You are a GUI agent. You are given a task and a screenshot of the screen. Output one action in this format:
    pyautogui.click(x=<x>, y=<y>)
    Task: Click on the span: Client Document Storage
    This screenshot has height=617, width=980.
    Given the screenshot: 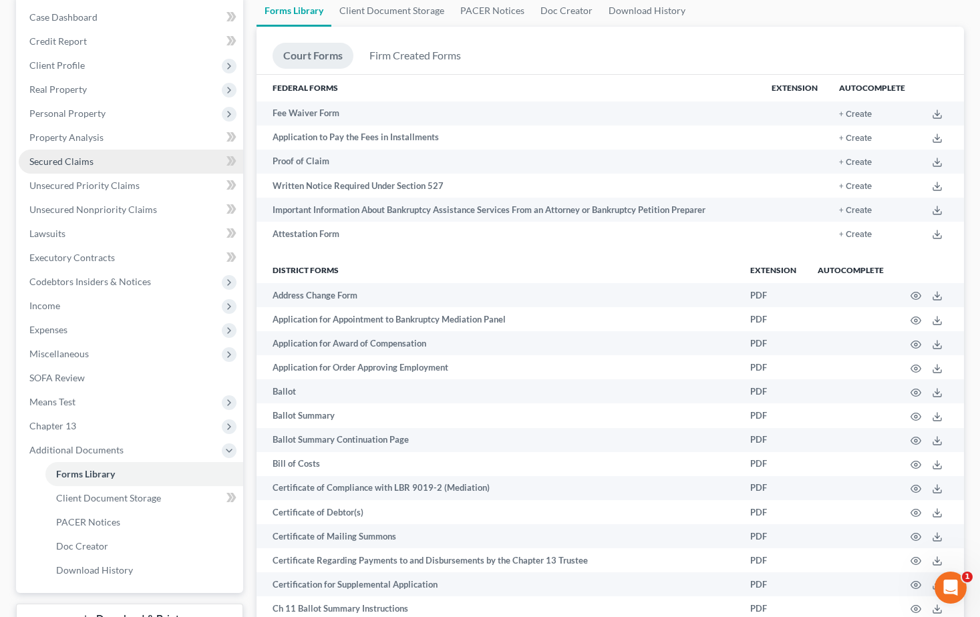 What is the action you would take?
    pyautogui.click(x=108, y=498)
    